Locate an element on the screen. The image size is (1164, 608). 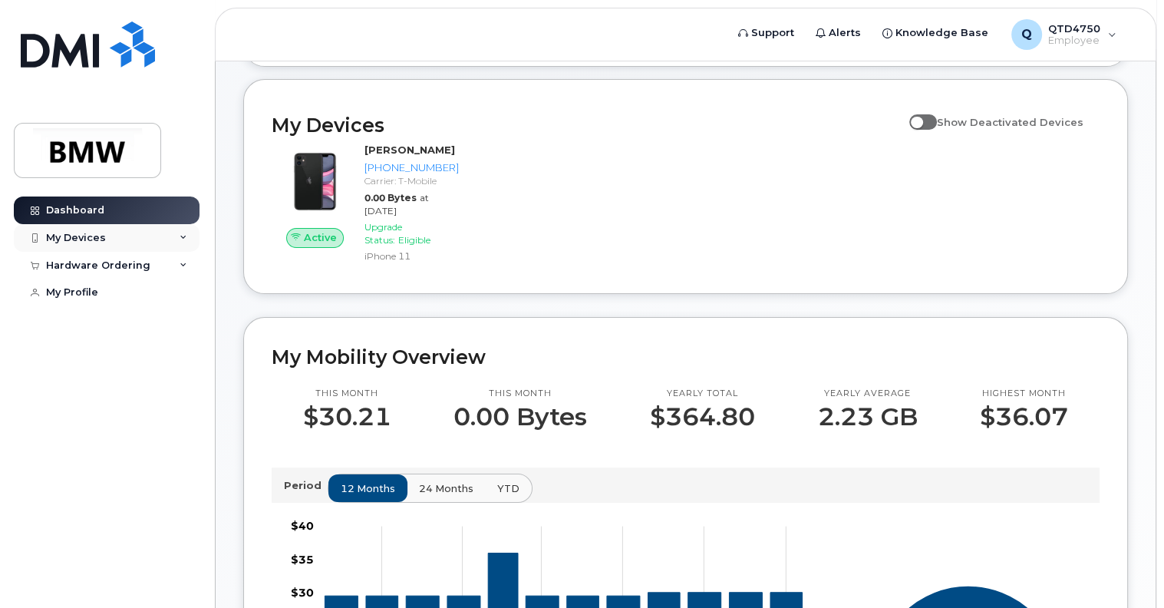
p: Period is located at coordinates (305, 485).